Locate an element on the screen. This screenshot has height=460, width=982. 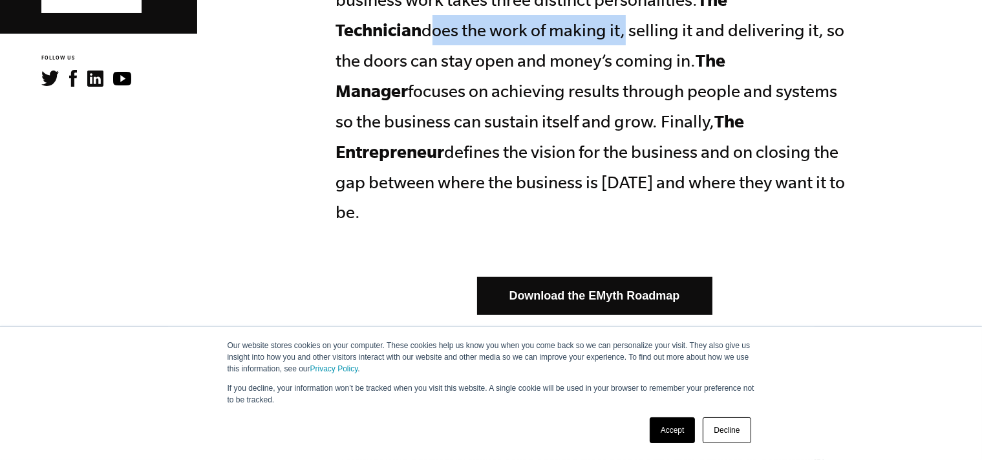
a: Privacy Policy is located at coordinates (334, 369).